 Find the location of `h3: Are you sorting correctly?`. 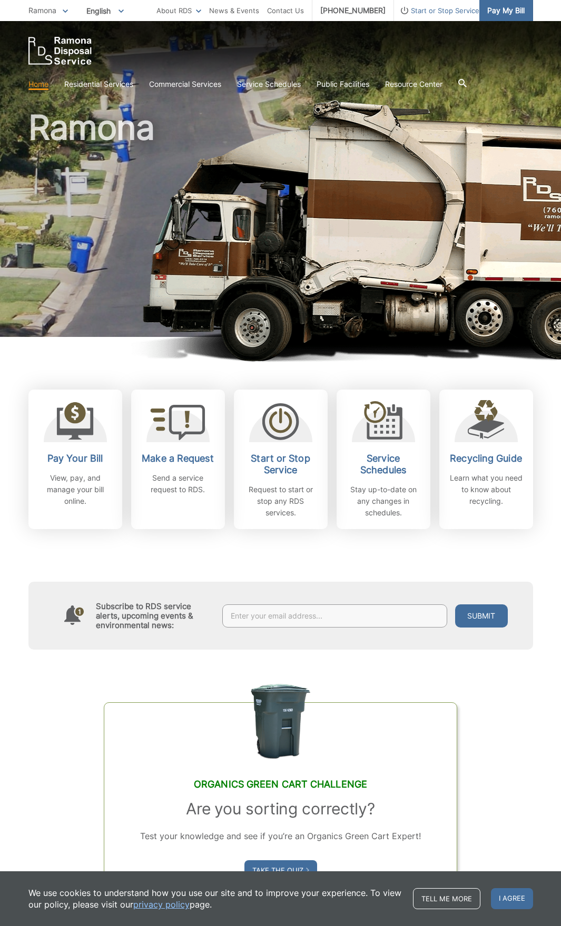

h3: Are you sorting correctly? is located at coordinates (280, 809).